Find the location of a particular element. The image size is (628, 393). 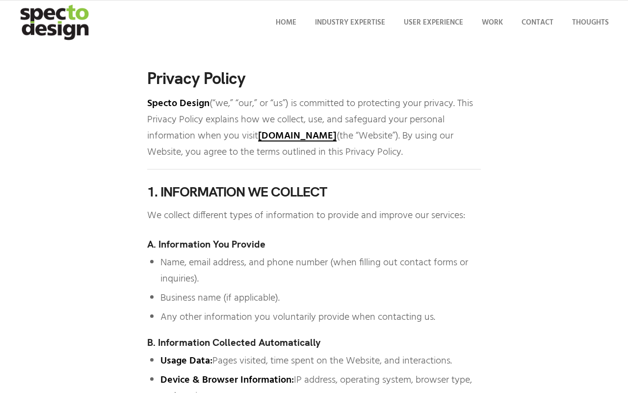

strong: y is located at coordinates (241, 78).